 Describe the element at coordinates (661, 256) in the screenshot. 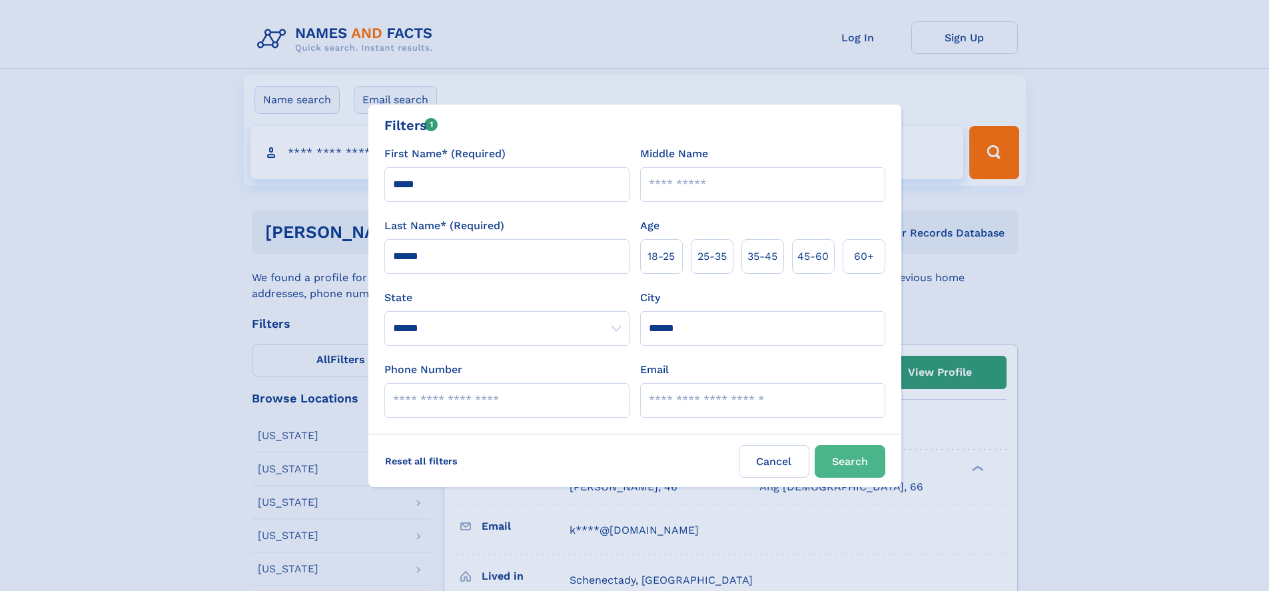

I see `span: 18‑25` at that location.